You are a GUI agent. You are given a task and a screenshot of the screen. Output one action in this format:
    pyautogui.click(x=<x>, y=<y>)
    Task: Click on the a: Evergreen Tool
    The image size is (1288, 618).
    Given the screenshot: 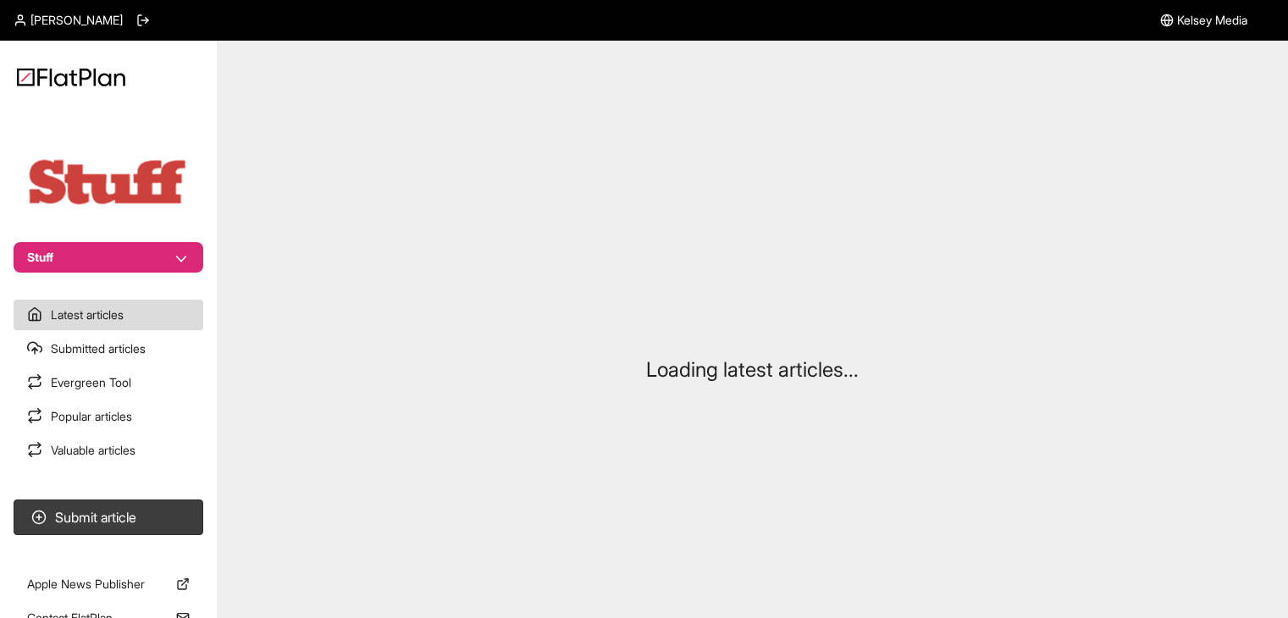 What is the action you would take?
    pyautogui.click(x=108, y=383)
    